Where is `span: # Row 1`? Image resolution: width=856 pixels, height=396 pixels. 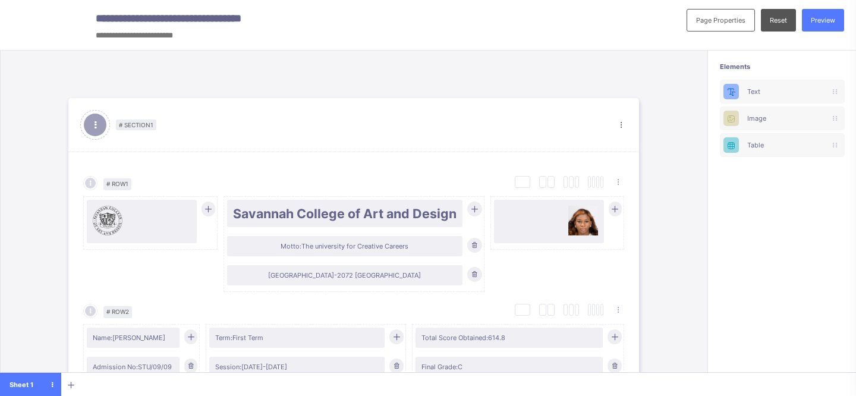
span: # Row 1 is located at coordinates (117, 184).